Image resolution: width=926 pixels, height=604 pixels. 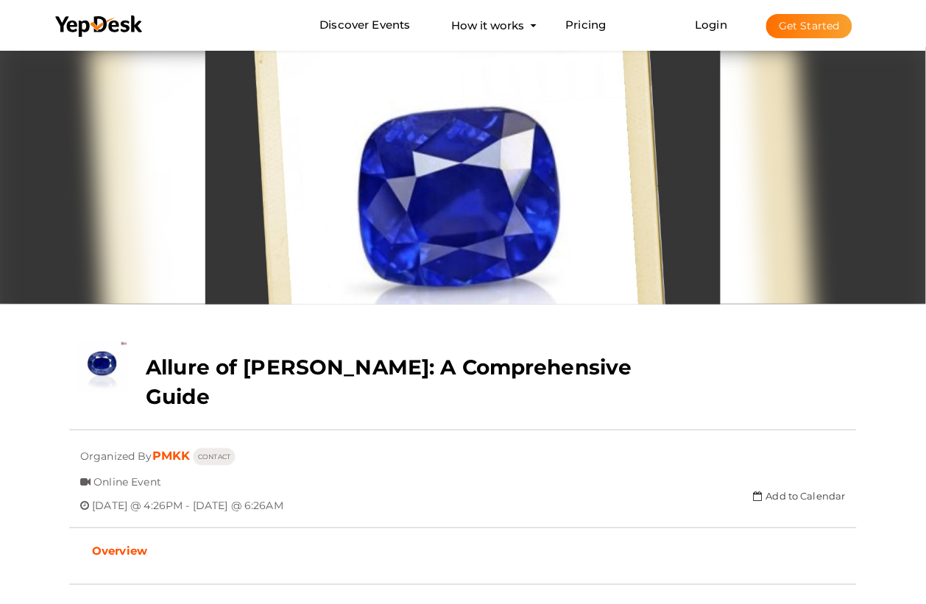 I want to click on img: ZI0MHEHG_normal.png, so click(x=463, y=176).